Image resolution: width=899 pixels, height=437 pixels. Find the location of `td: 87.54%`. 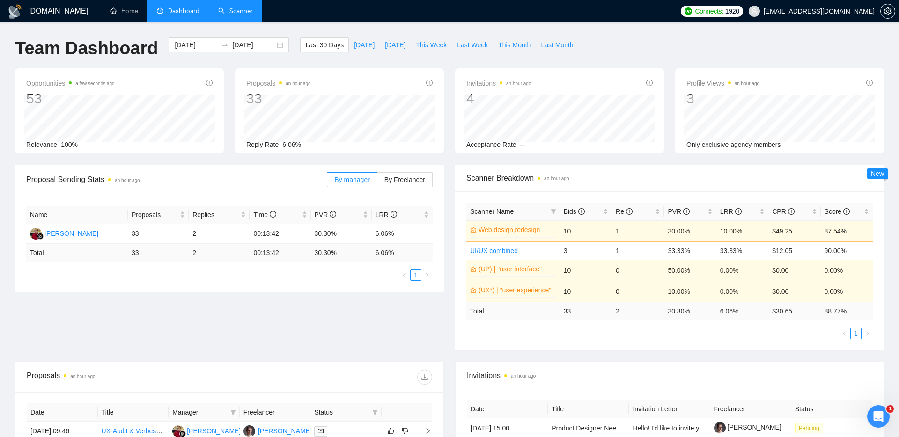

td: 87.54% is located at coordinates (846, 231).